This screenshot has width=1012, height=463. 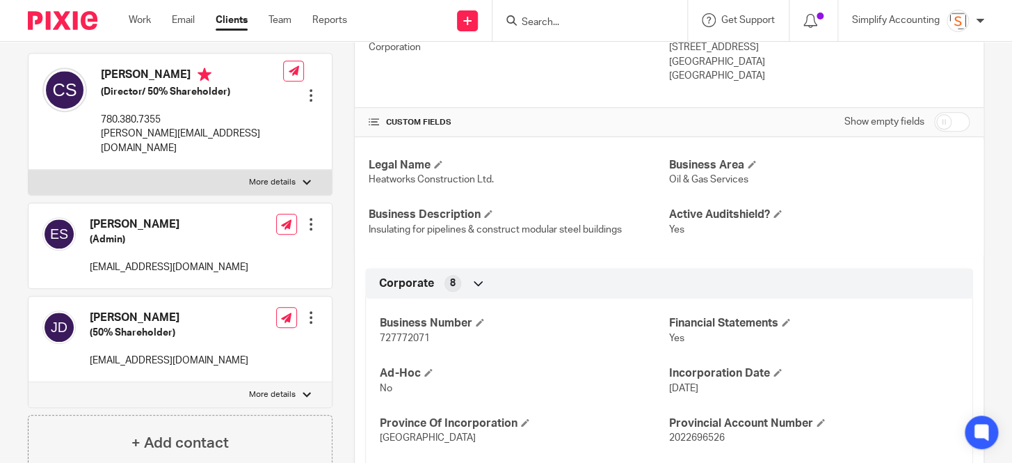 What do you see at coordinates (709, 180) in the screenshot?
I see `span: Oil & Gas Services` at bounding box center [709, 180].